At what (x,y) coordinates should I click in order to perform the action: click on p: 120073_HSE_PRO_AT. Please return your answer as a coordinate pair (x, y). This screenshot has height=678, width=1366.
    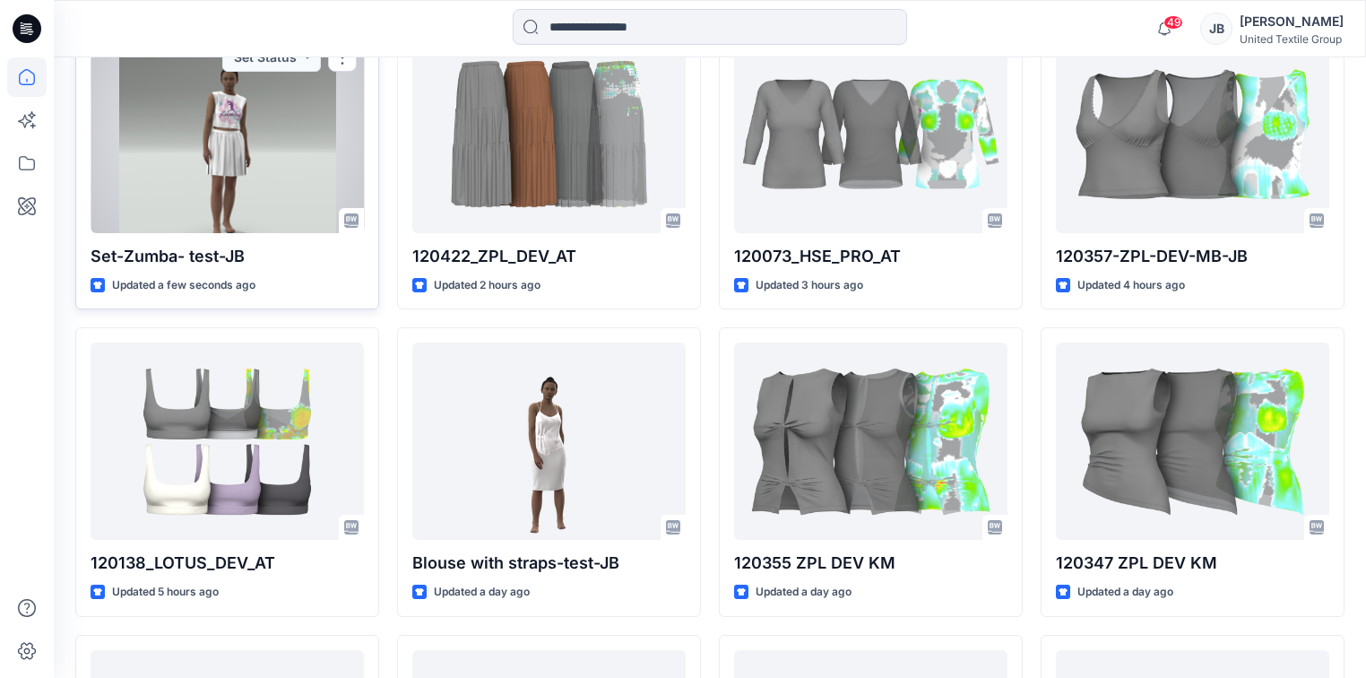
    Looking at the image, I should click on (870, 256).